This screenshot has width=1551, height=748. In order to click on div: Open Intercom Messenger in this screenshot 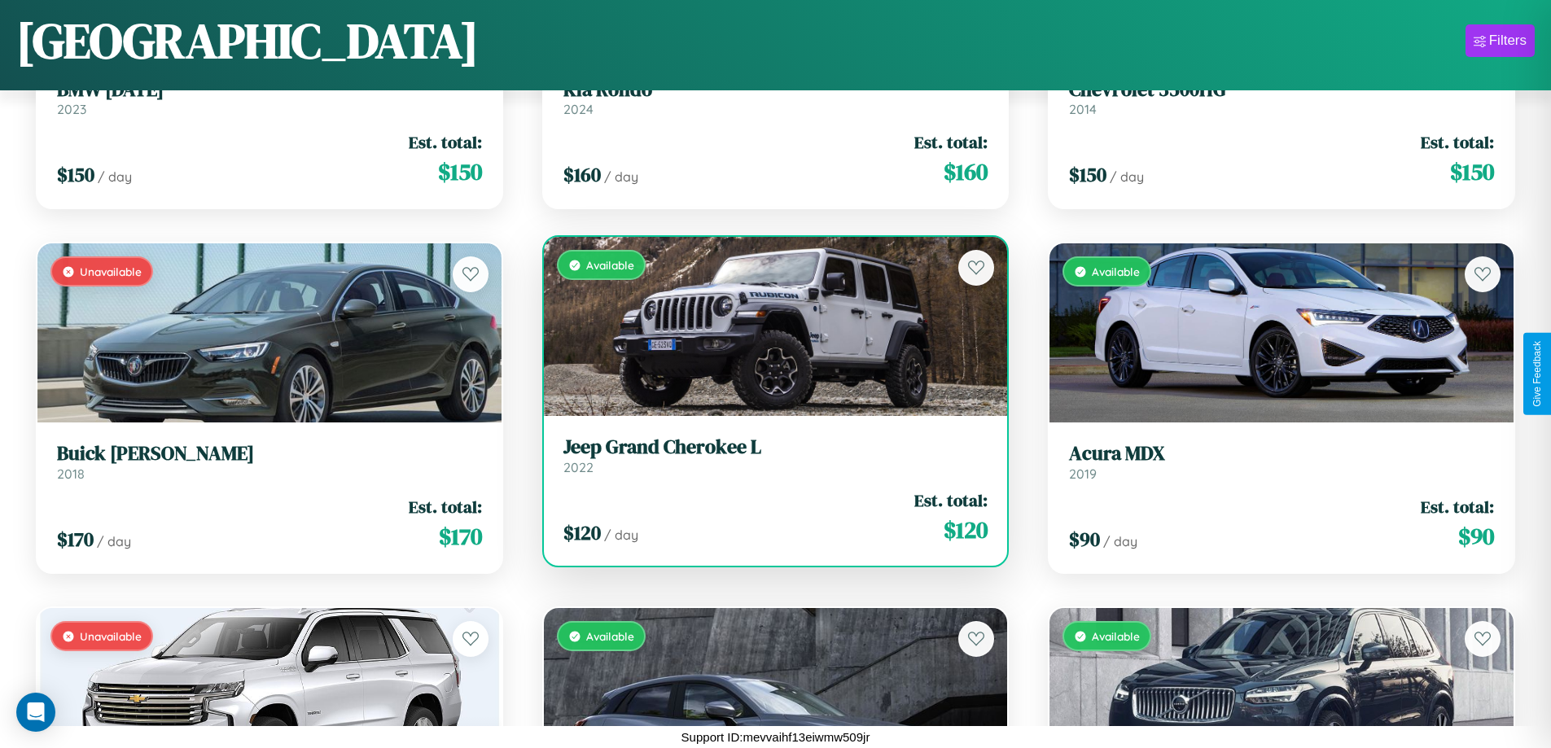, I will do `click(36, 712)`.